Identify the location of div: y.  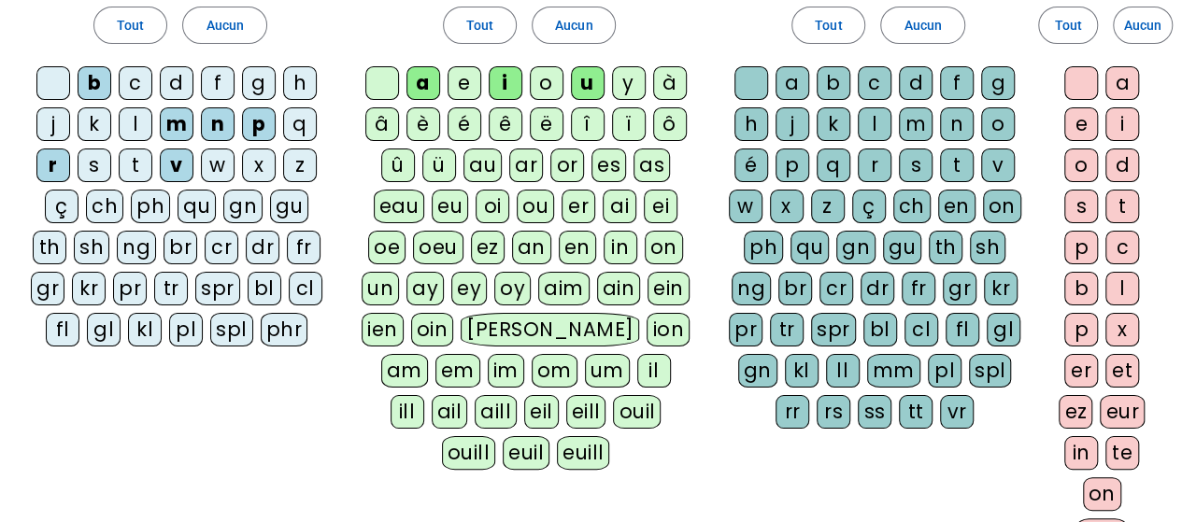
(629, 83).